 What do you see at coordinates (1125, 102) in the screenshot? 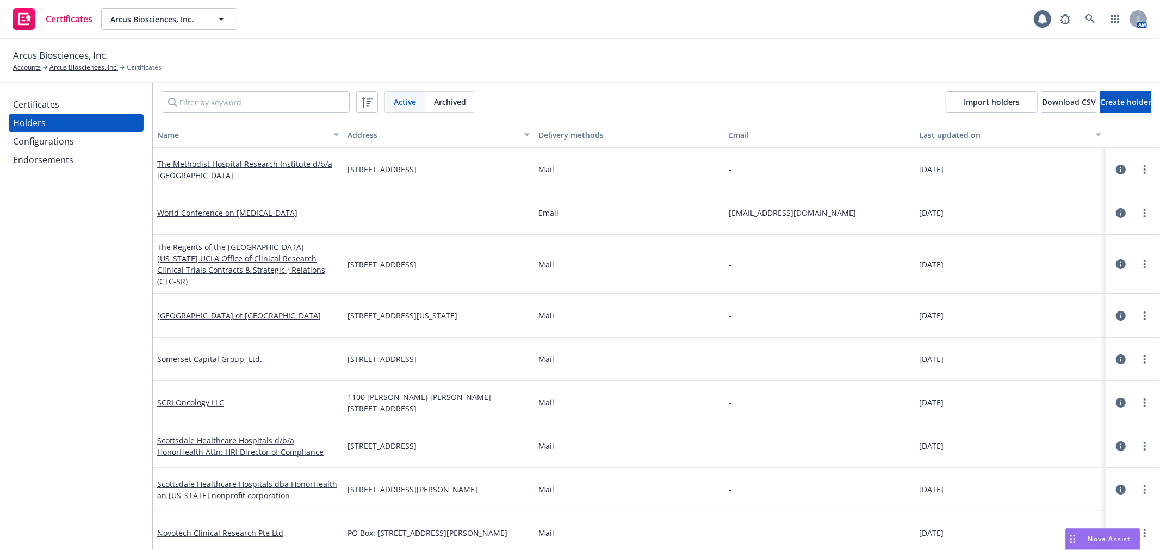
I see `button: Create holder` at bounding box center [1125, 102].